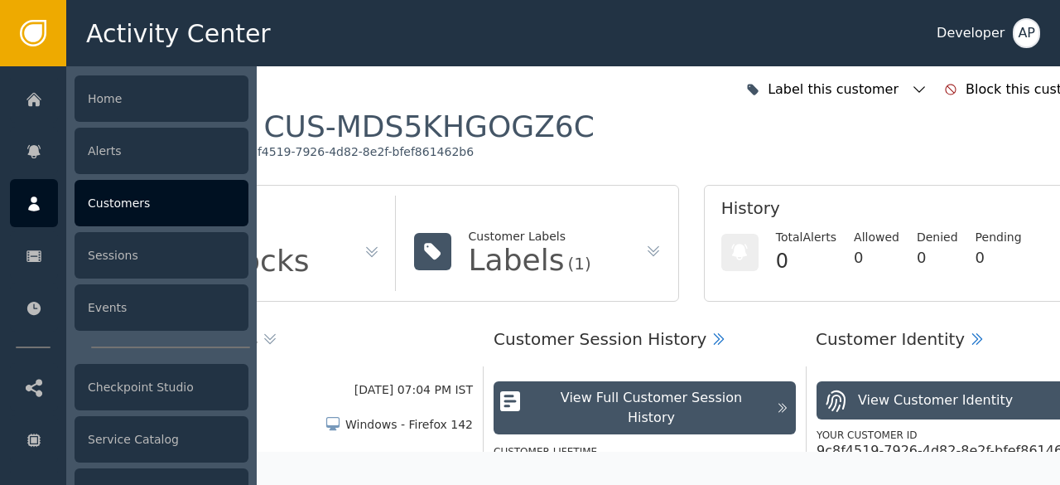  What do you see at coordinates (428, 126) in the screenshot?
I see `div: CUS-MDS5KHGOGZ6C` at bounding box center [428, 126].